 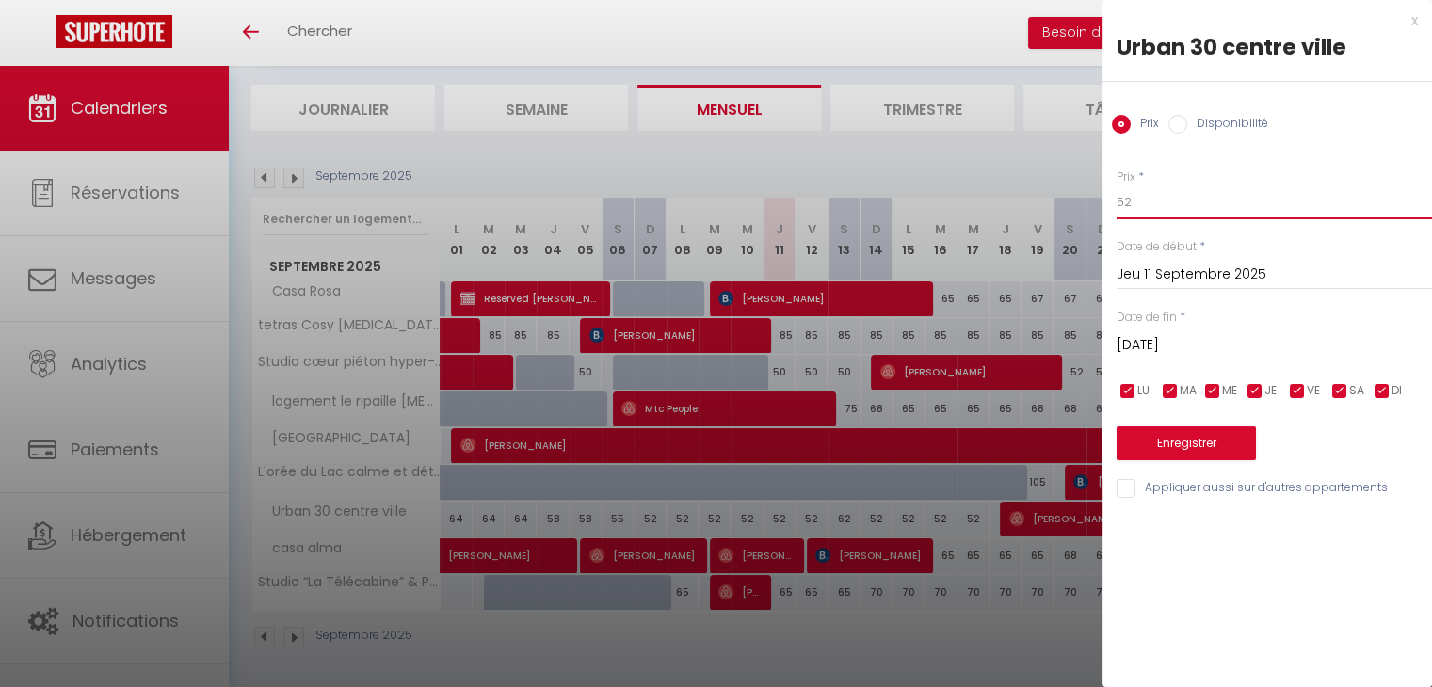 What do you see at coordinates (1228, 125) in the screenshot?
I see `label: Disponibilité` at bounding box center [1228, 125].